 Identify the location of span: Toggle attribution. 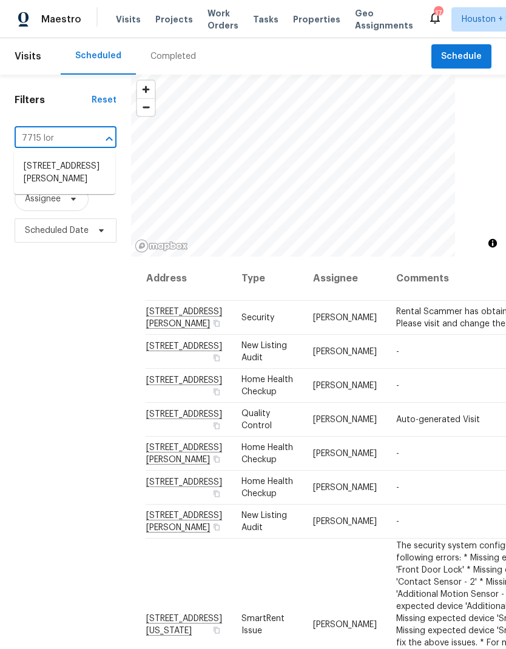
(492, 243).